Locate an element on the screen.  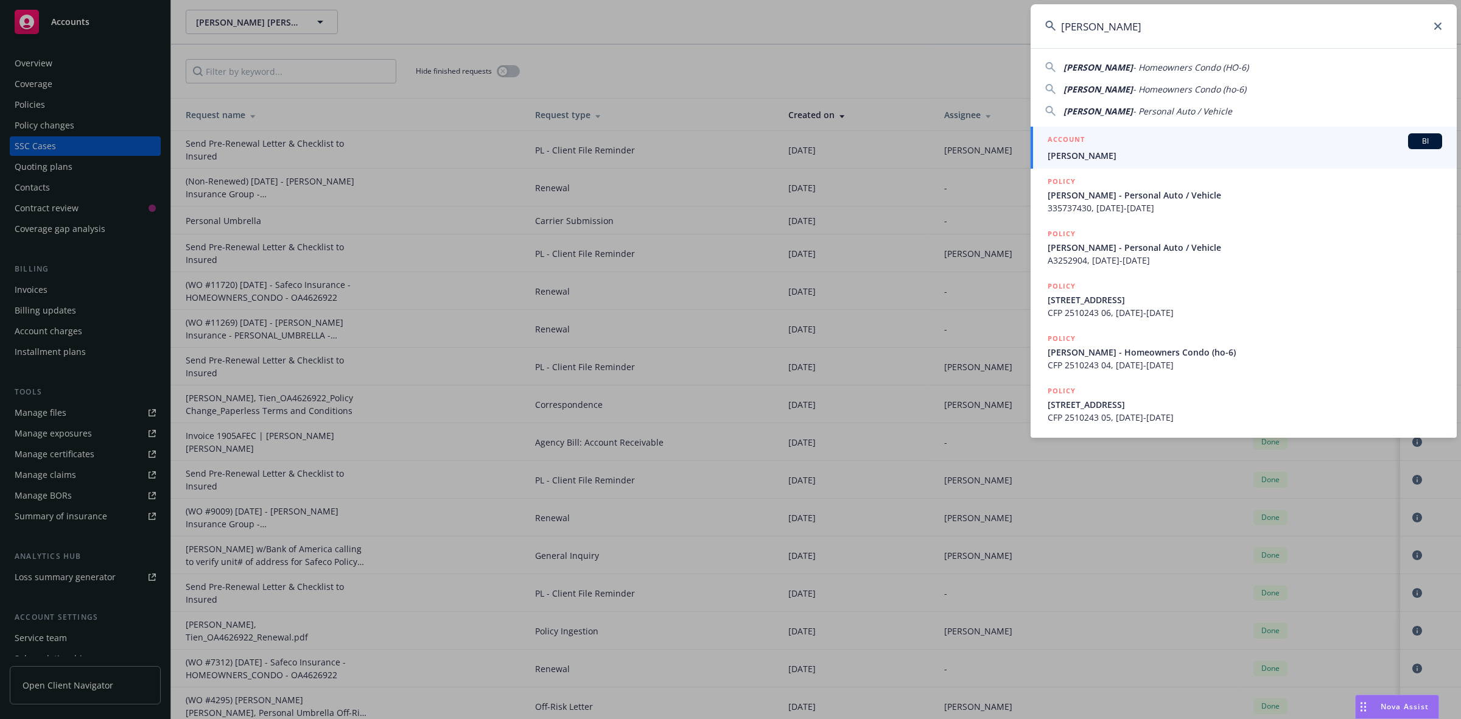
h5: ACCOUNT is located at coordinates (1066, 141).